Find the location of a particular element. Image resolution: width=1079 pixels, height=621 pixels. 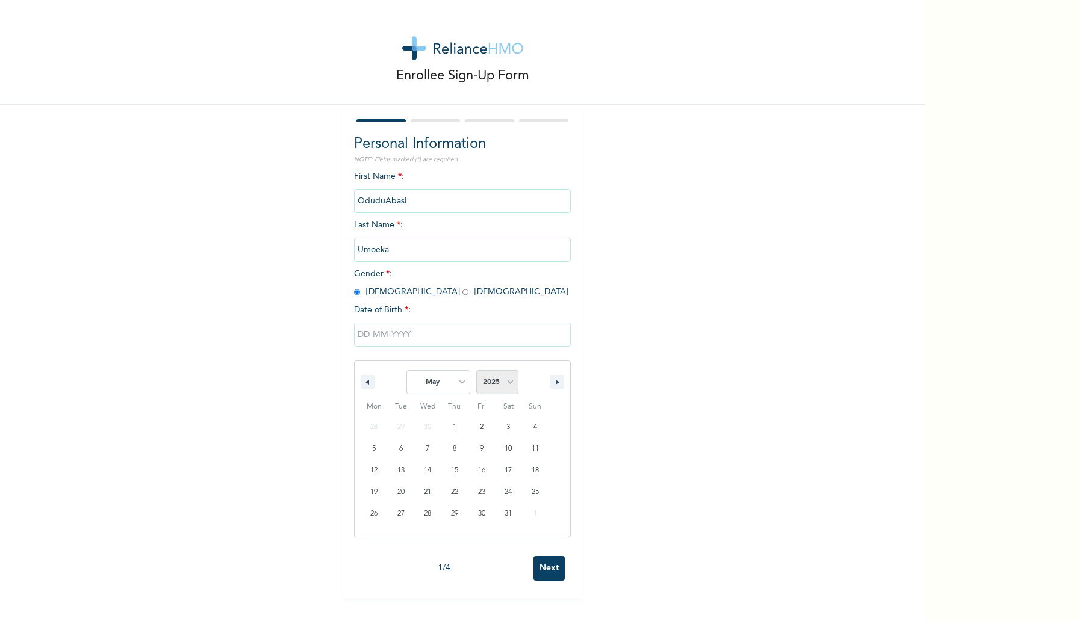

button: 17 is located at coordinates (508, 471).